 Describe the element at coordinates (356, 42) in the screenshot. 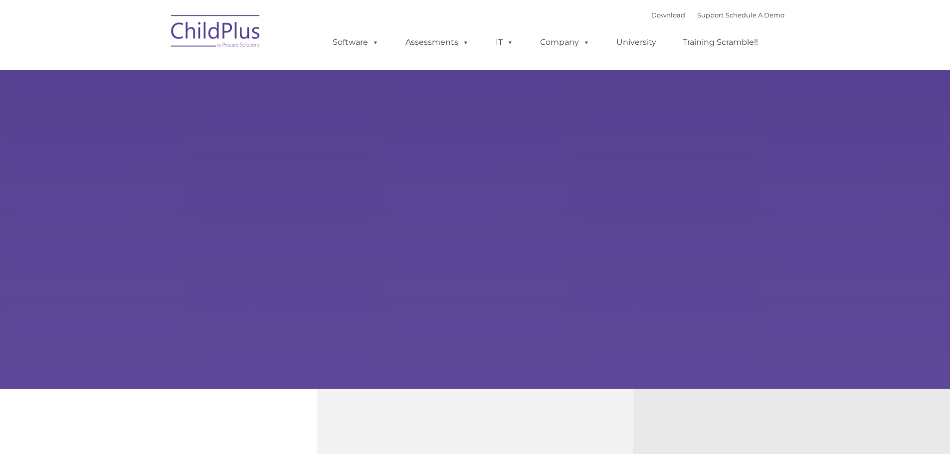

I see `a: Software` at that location.